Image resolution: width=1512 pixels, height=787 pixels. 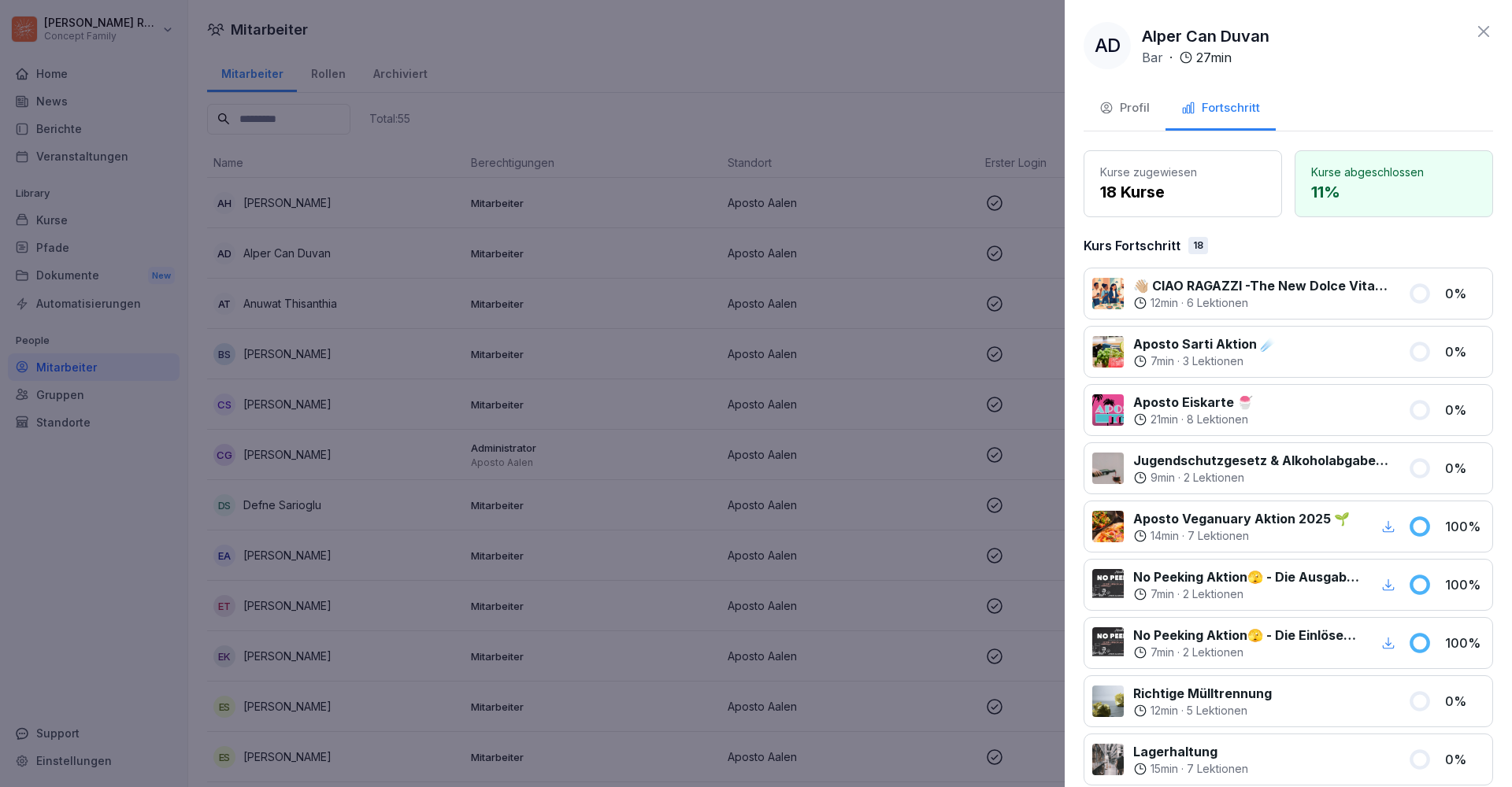 I want to click on p: Aposto Sarti Aktion ☄️, so click(x=1204, y=344).